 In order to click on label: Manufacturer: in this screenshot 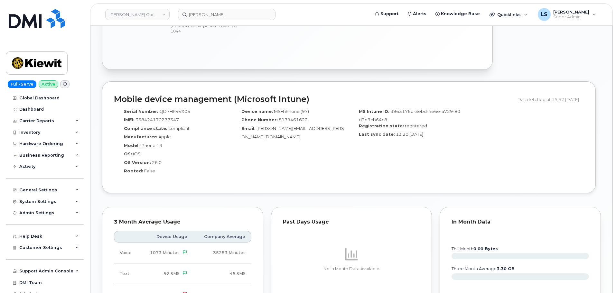, I will do `click(141, 137)`.